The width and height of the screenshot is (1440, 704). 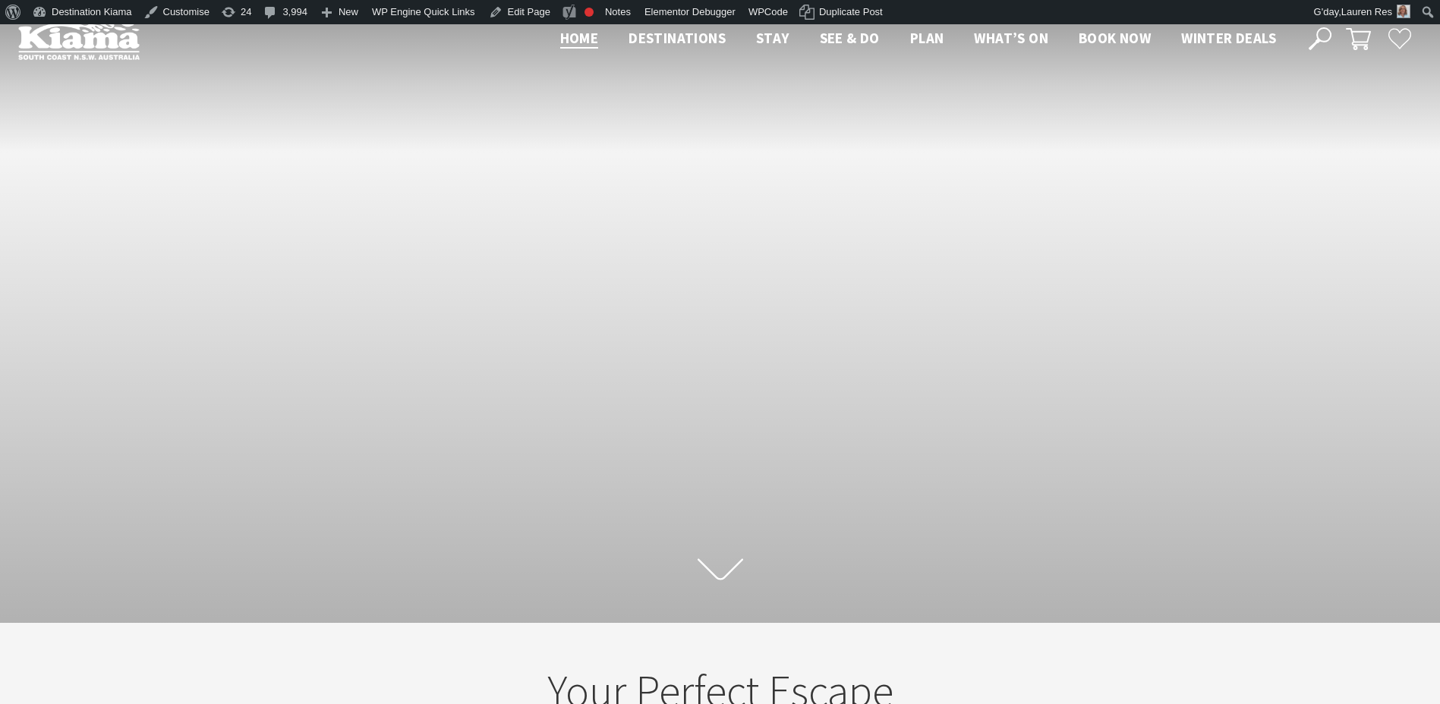 I want to click on nav: Main Menu, so click(x=918, y=39).